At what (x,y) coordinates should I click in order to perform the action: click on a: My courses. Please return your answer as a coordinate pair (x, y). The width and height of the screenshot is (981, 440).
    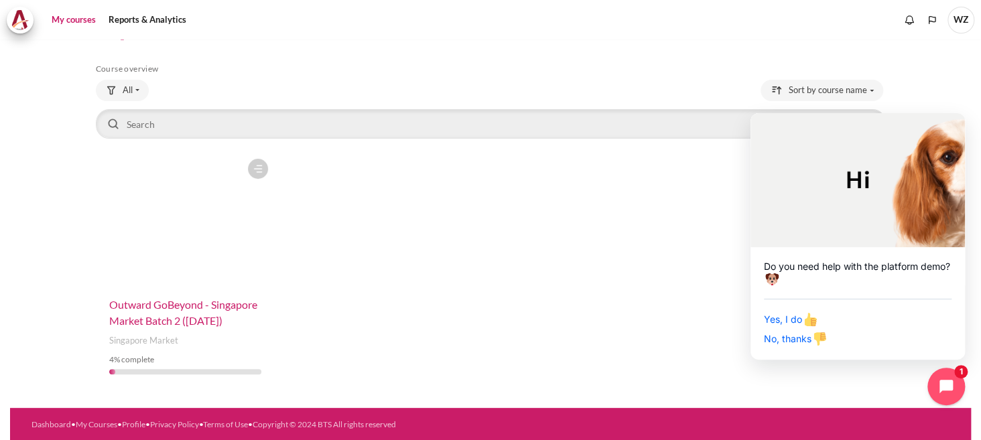
    Looking at the image, I should click on (74, 20).